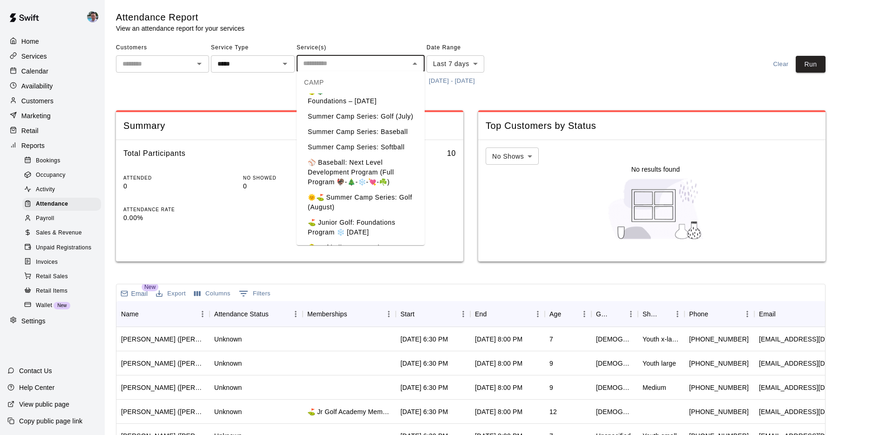 The width and height of the screenshot is (887, 435). What do you see at coordinates (52, 41) in the screenshot?
I see `a: Home` at bounding box center [52, 41].